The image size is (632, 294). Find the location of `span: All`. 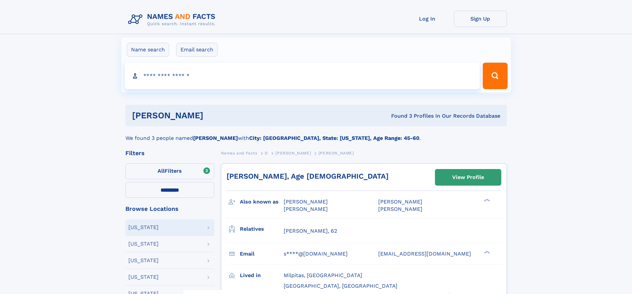

span: All is located at coordinates (161, 171).